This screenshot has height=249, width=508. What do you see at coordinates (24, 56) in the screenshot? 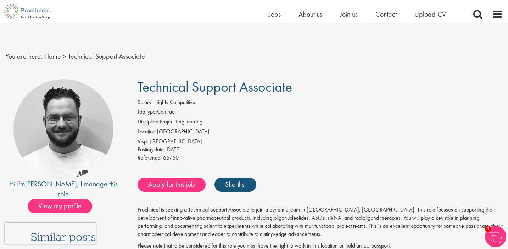
I see `span: You are here:` at bounding box center [24, 56].